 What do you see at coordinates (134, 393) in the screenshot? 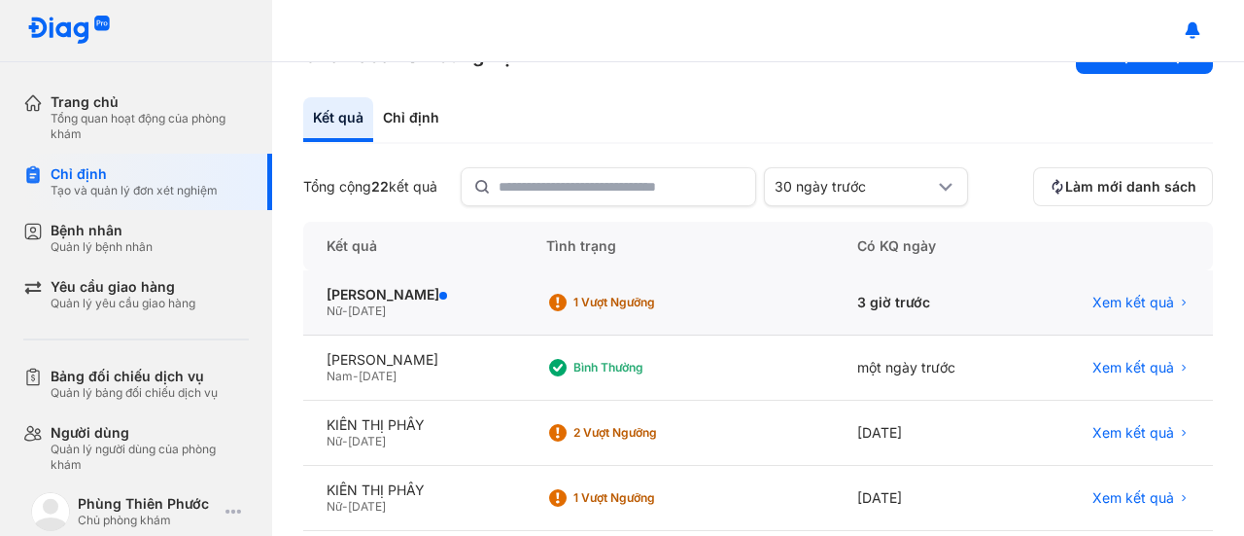
I see `div: Quản lý bảng đối chiếu dịch vụ` at bounding box center [134, 393].